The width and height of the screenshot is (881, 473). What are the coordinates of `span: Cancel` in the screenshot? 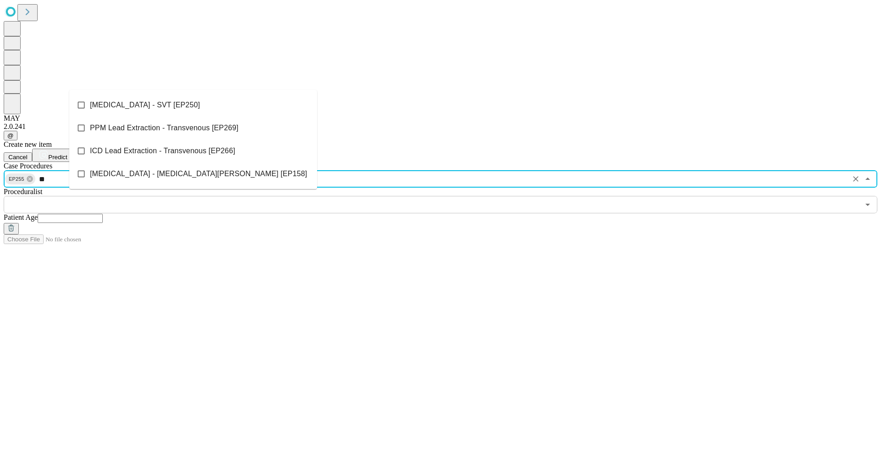 It's located at (18, 157).